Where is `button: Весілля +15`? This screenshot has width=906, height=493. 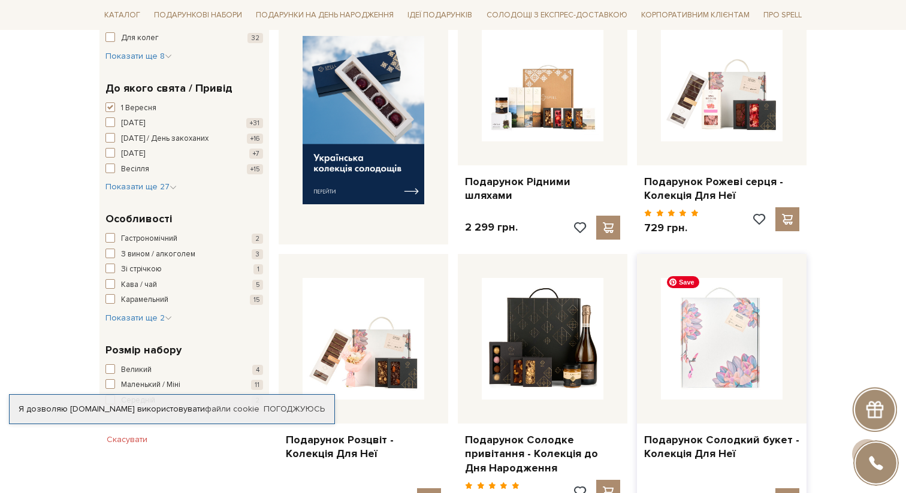 button: Весілля +15 is located at coordinates (184, 170).